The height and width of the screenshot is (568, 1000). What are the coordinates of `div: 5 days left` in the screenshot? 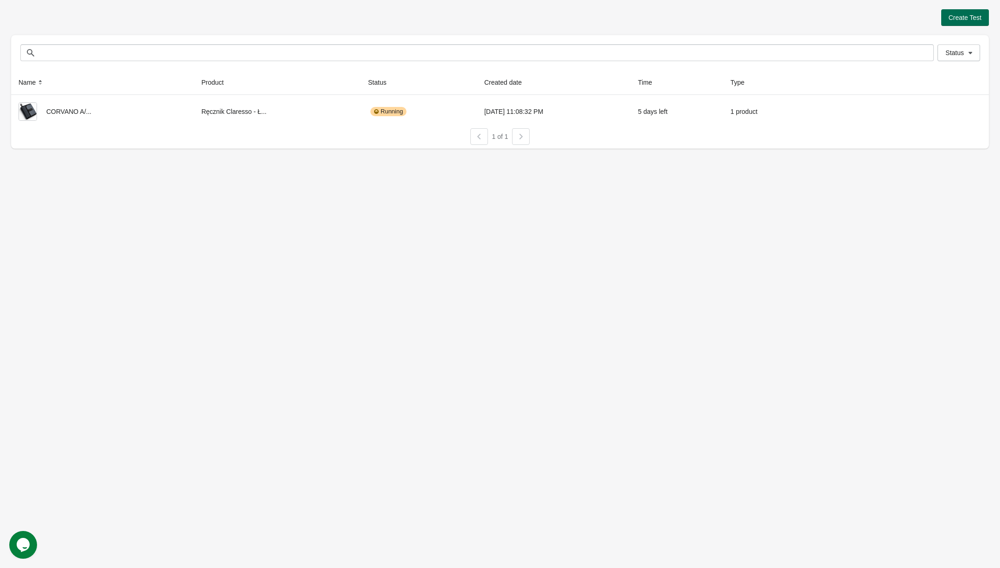 It's located at (677, 112).